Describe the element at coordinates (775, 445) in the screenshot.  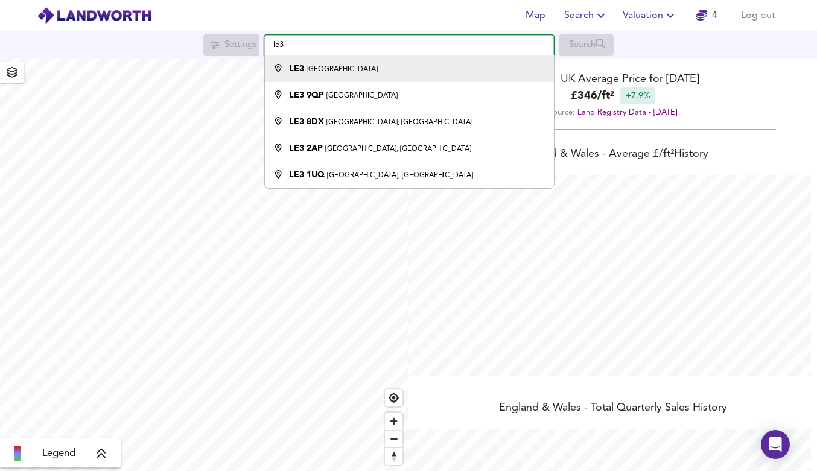
I see `div: Open Intercom Messenger` at that location.